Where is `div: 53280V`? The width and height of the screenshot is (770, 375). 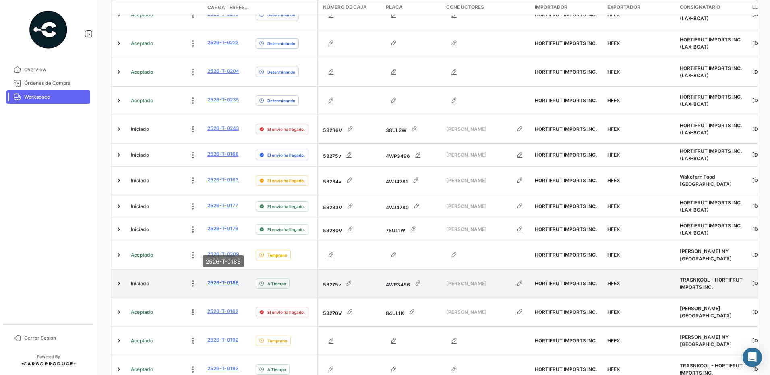 div: 53280V is located at coordinates (351, 230).